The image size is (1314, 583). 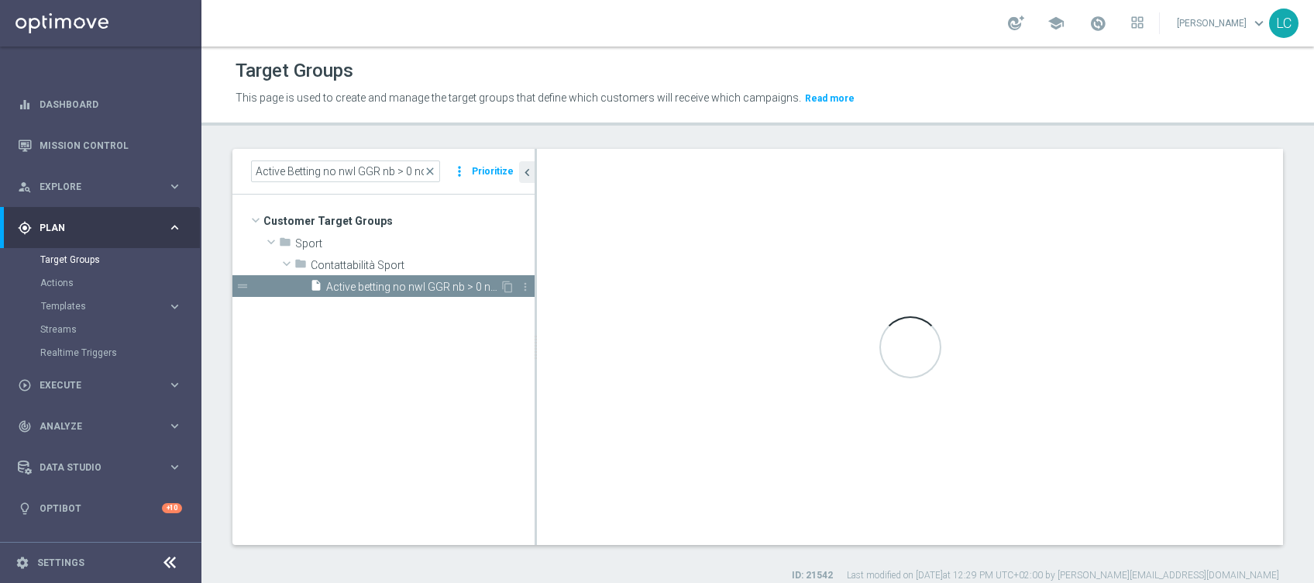 What do you see at coordinates (103, 467) in the screenshot?
I see `span: Data Studio` at bounding box center [103, 467].